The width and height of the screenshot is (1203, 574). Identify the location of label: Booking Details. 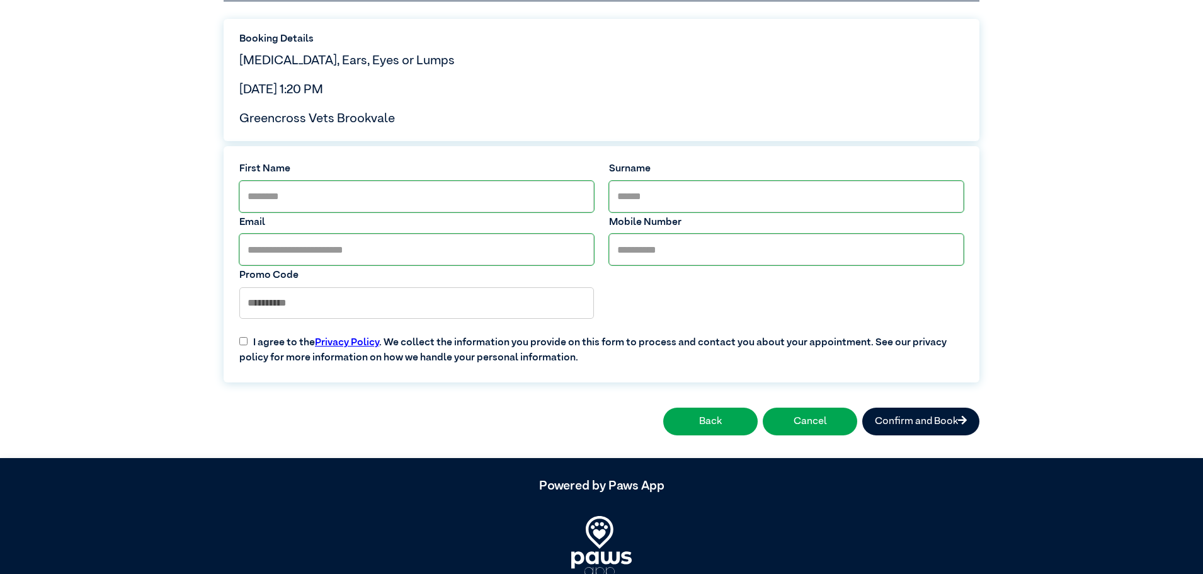
(602, 39).